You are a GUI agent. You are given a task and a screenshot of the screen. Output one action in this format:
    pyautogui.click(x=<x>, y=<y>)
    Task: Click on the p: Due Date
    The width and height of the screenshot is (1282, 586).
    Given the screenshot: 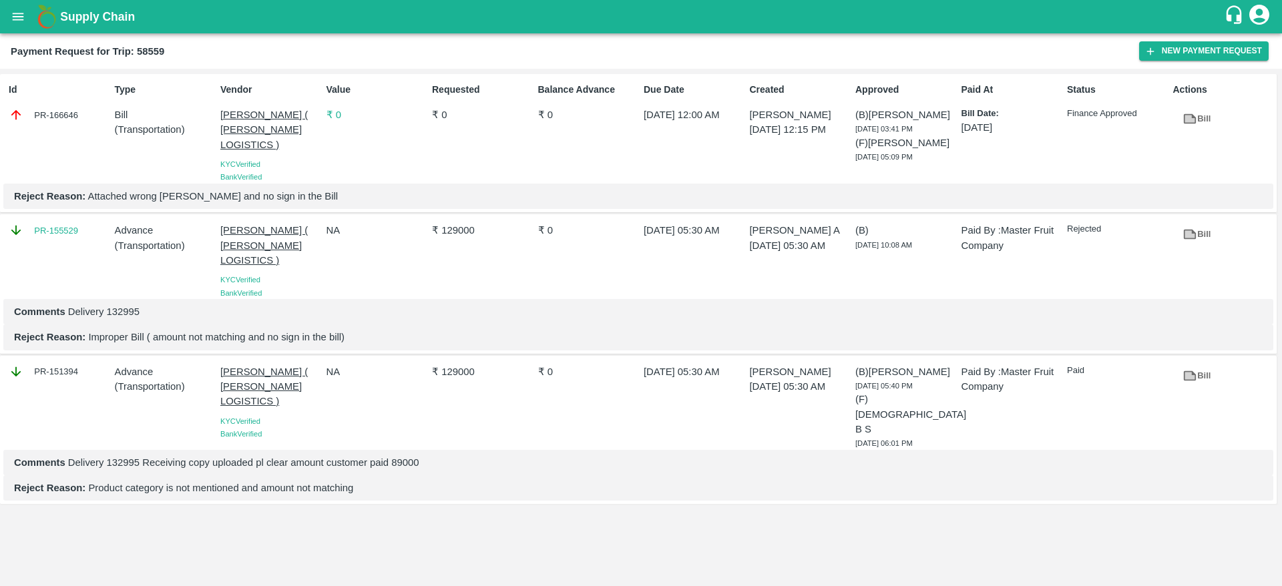 What is the action you would take?
    pyautogui.click(x=694, y=89)
    